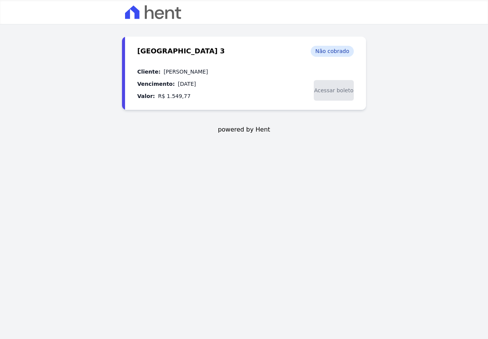 Image resolution: width=488 pixels, height=339 pixels. Describe the element at coordinates (156, 84) in the screenshot. I see `dt: Vencimento:` at that location.